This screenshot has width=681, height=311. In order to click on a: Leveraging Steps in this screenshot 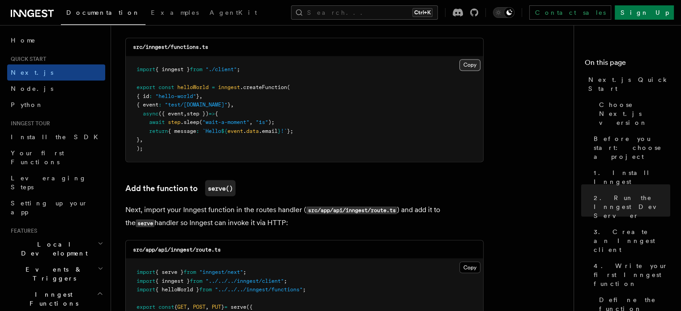, I will do `click(56, 183)`.